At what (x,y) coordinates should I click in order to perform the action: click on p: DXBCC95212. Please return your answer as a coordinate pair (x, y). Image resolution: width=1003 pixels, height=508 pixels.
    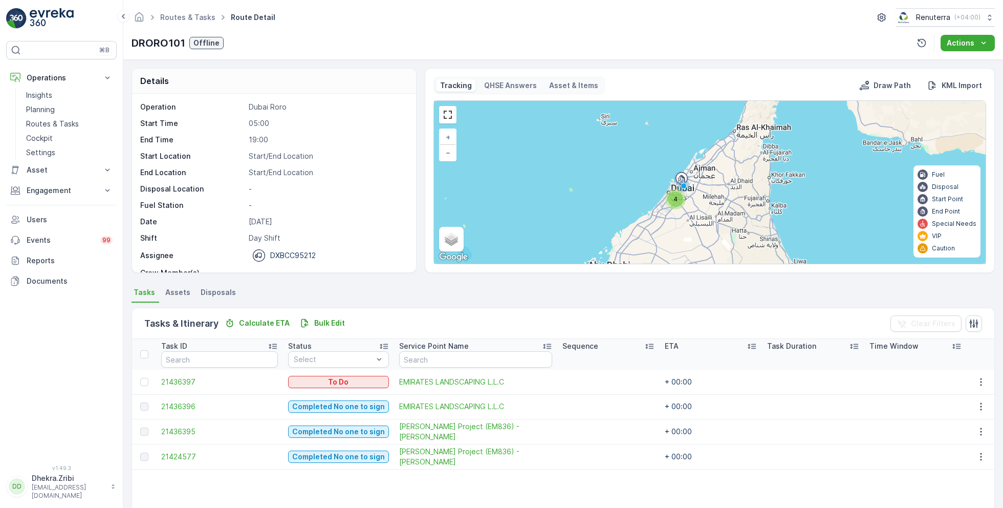
    Looking at the image, I should click on (293, 255).